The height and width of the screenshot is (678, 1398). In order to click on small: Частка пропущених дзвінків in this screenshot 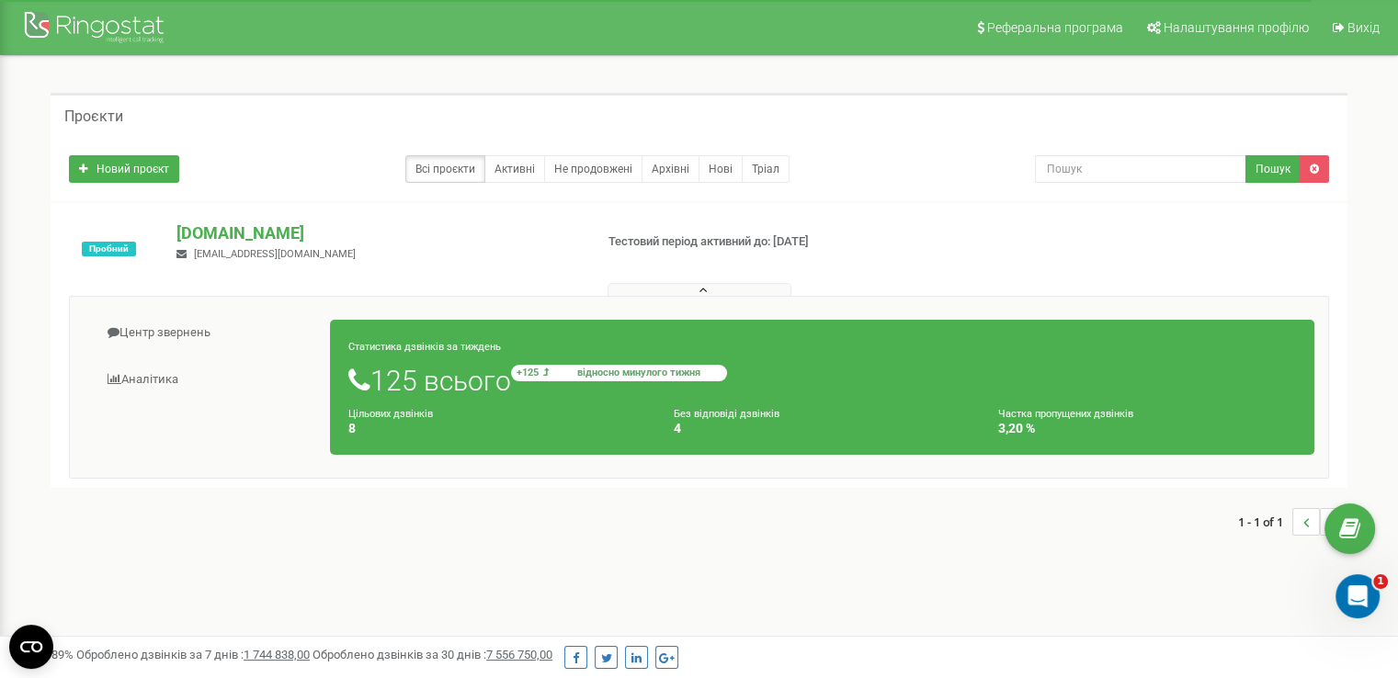, I will do `click(1065, 414)`.